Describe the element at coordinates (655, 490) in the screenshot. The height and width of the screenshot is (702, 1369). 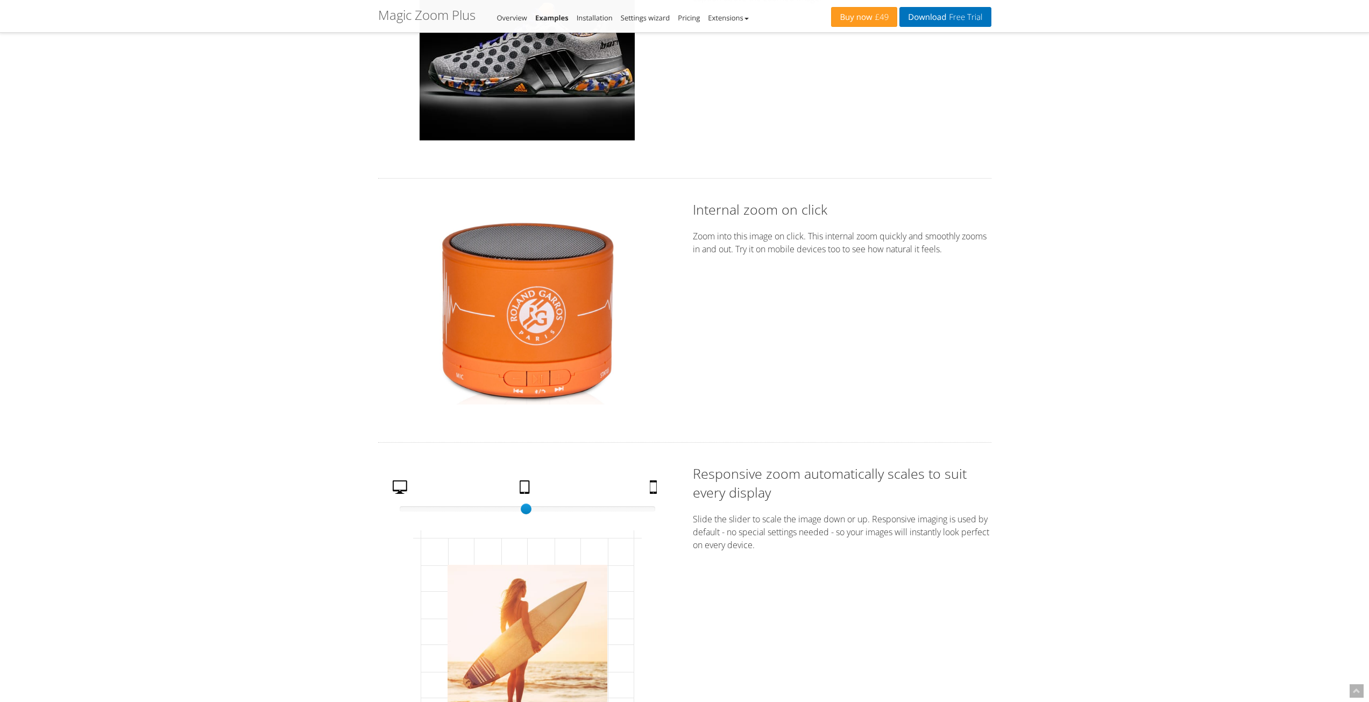
I see `a: Mobile` at that location.